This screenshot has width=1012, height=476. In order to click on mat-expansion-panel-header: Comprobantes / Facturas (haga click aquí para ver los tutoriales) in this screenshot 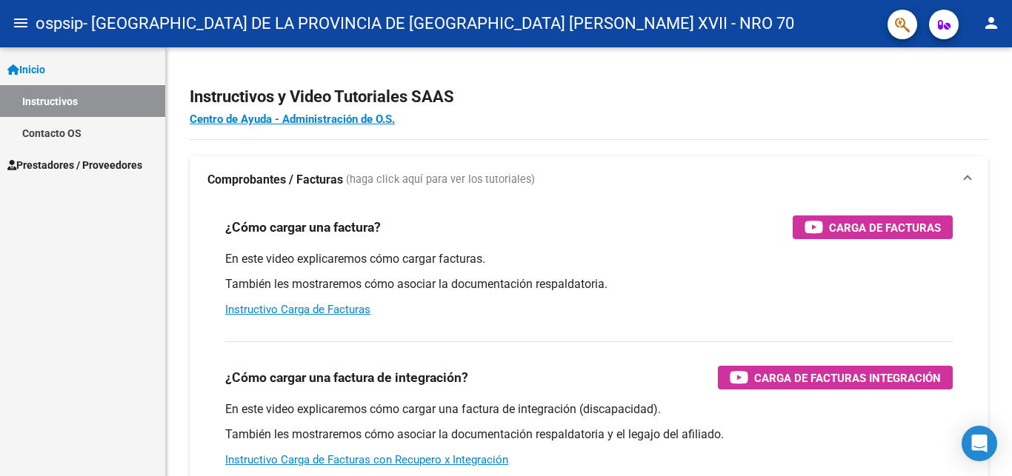, I will do `click(589, 180)`.